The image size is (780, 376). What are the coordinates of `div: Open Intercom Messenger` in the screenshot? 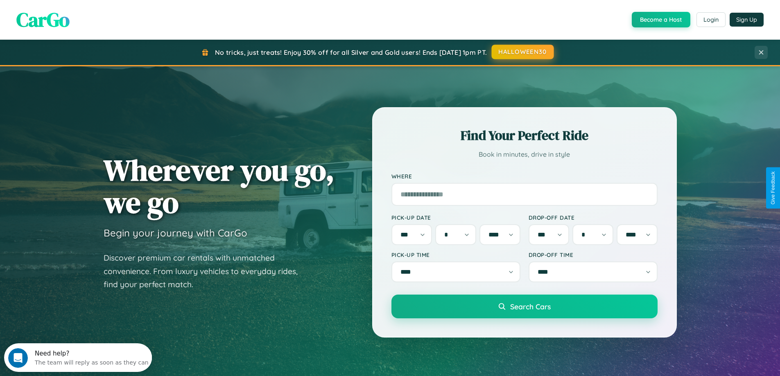 It's located at (78, 14).